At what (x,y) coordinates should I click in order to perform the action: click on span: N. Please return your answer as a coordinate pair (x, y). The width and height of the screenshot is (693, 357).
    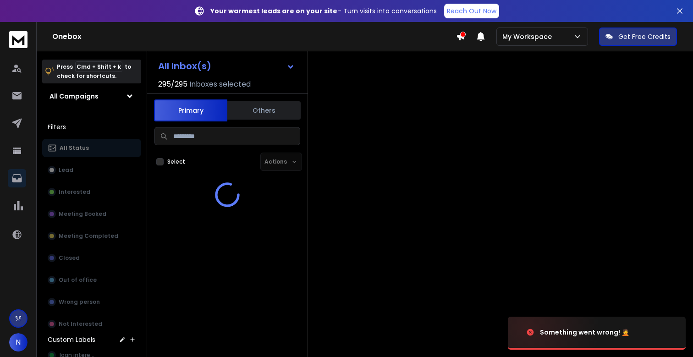
    Looking at the image, I should click on (18, 342).